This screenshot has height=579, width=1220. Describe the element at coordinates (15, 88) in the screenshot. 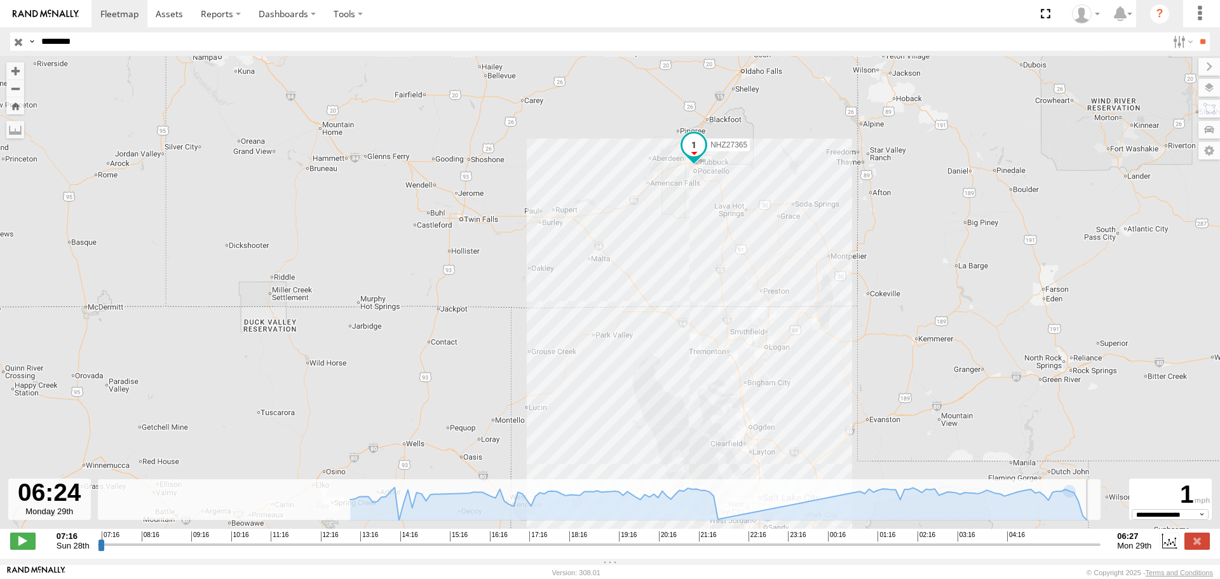

I see `button: Zoom out` at that location.